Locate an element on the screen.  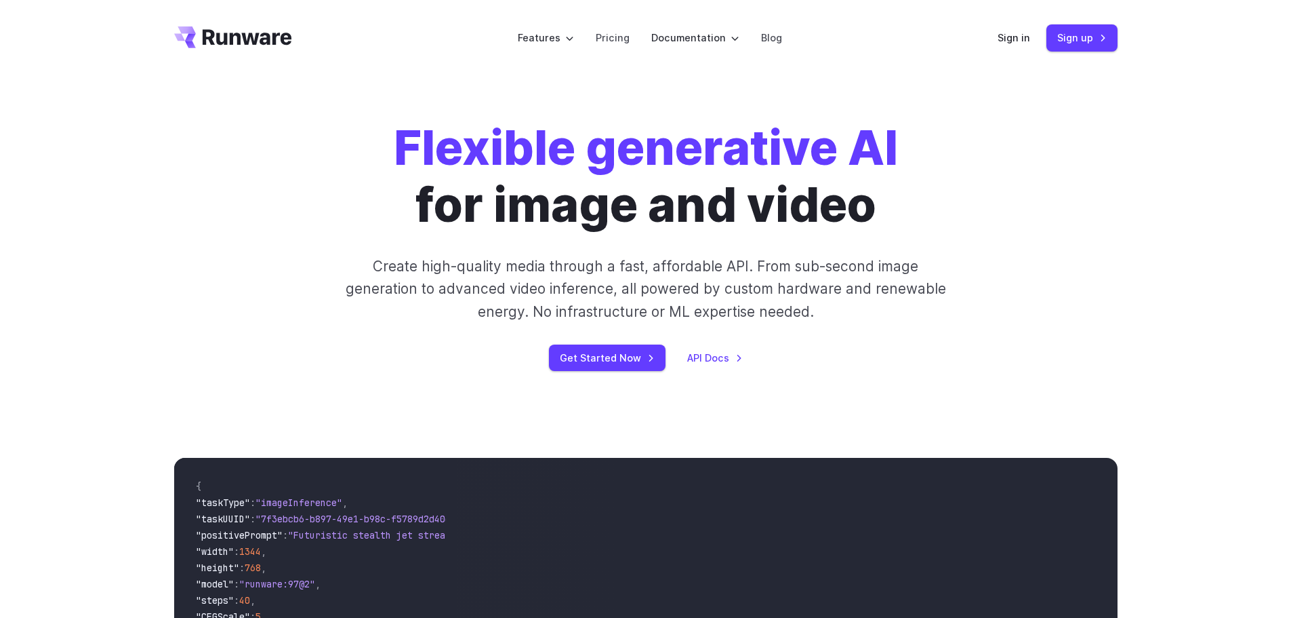
span: "taskUUID" is located at coordinates (223, 519).